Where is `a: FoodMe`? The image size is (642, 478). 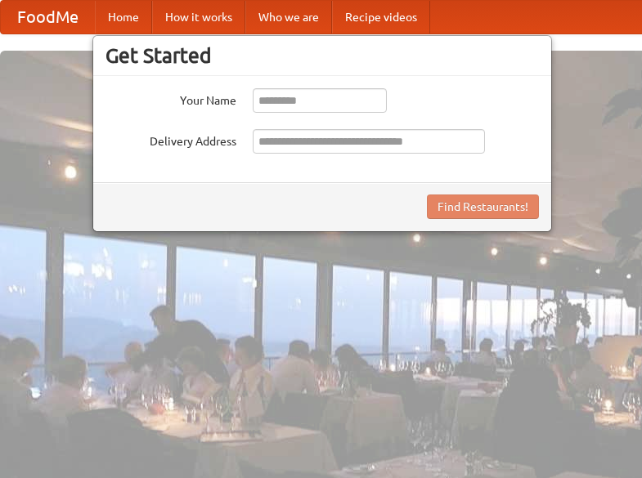 a: FoodMe is located at coordinates (47, 17).